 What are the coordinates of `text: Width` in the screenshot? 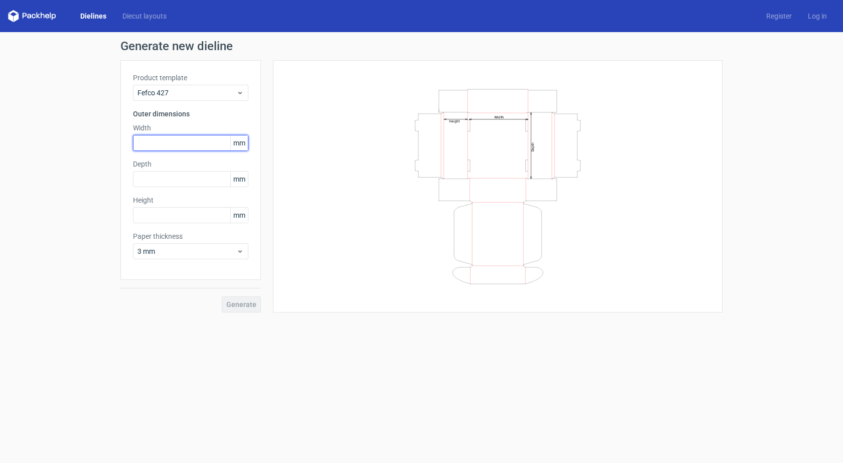 It's located at (499, 116).